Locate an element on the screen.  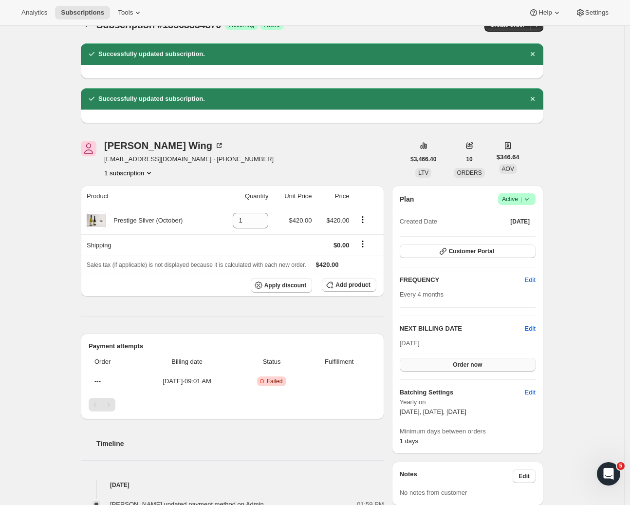
h6: Batching Settings is located at coordinates (462, 393).